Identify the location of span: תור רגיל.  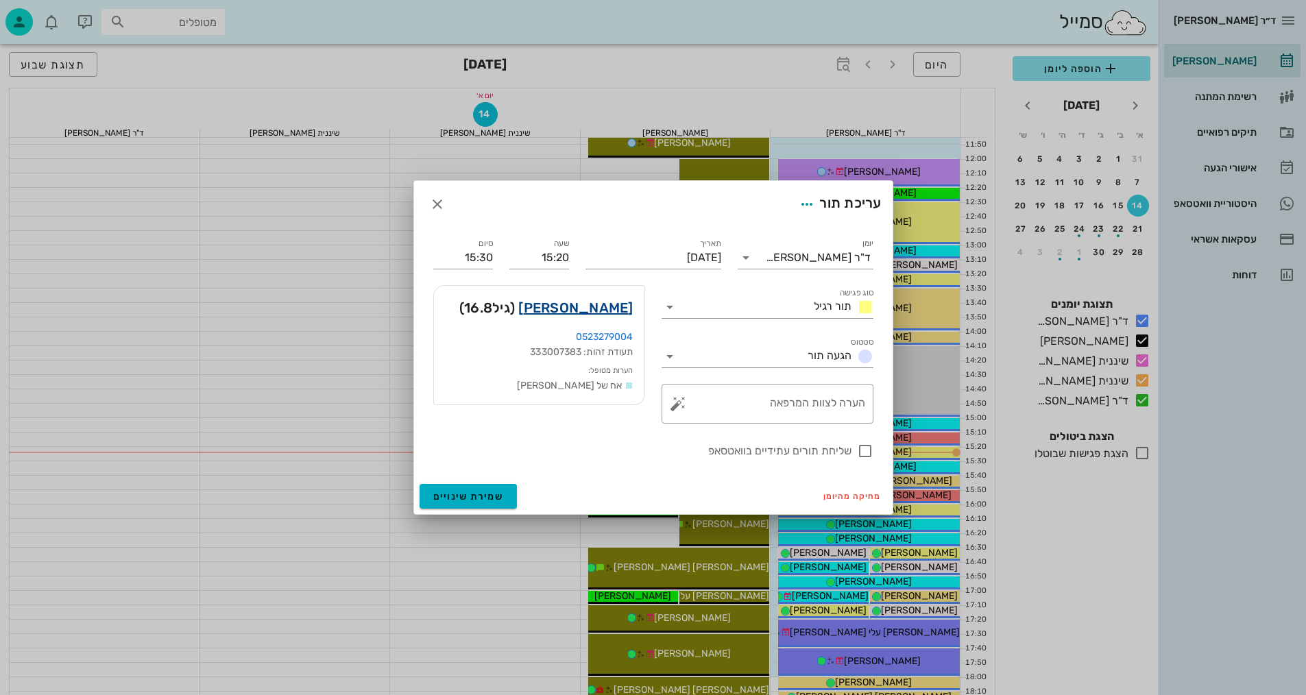
(832, 306).